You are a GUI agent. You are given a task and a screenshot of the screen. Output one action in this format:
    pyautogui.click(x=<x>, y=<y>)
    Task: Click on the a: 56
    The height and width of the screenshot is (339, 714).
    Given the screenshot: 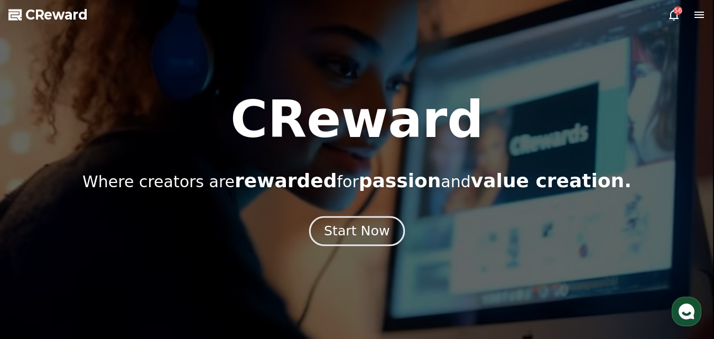 What is the action you would take?
    pyautogui.click(x=674, y=15)
    